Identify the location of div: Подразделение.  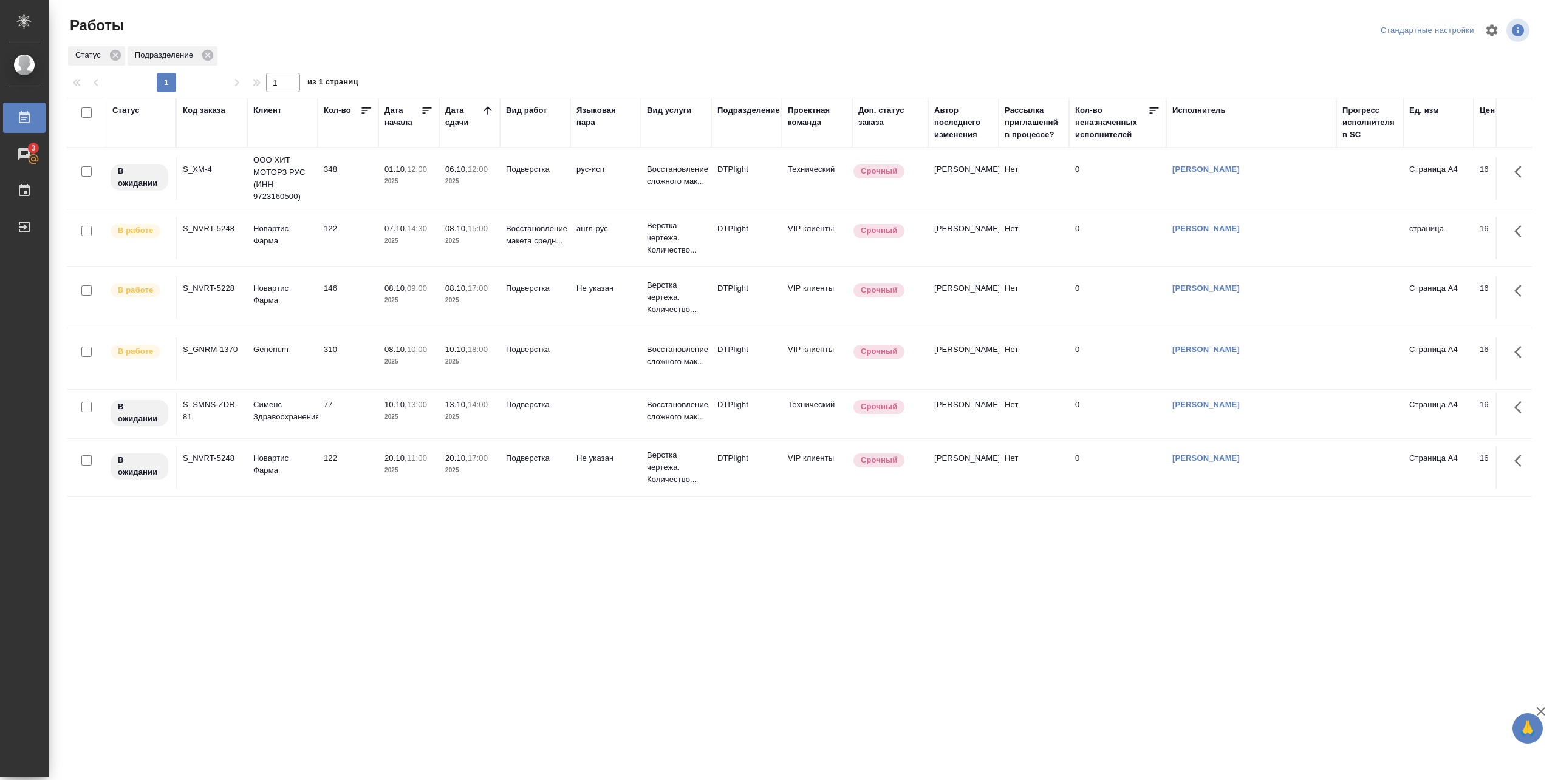
(172, 56).